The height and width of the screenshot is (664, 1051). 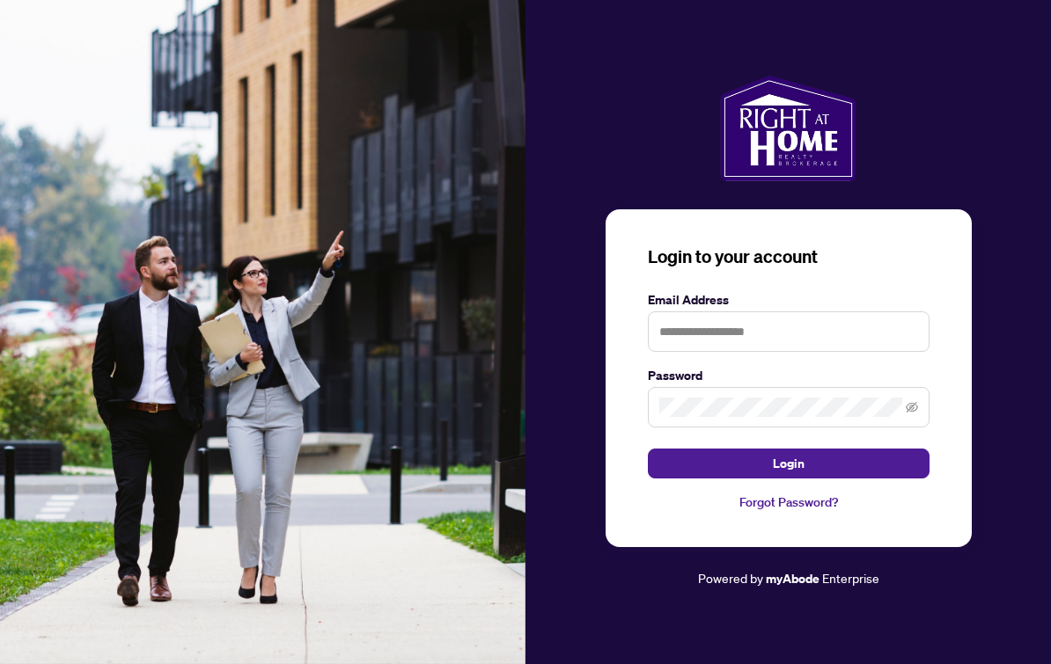 What do you see at coordinates (730, 578) in the screenshot?
I see `span: Powered by` at bounding box center [730, 578].